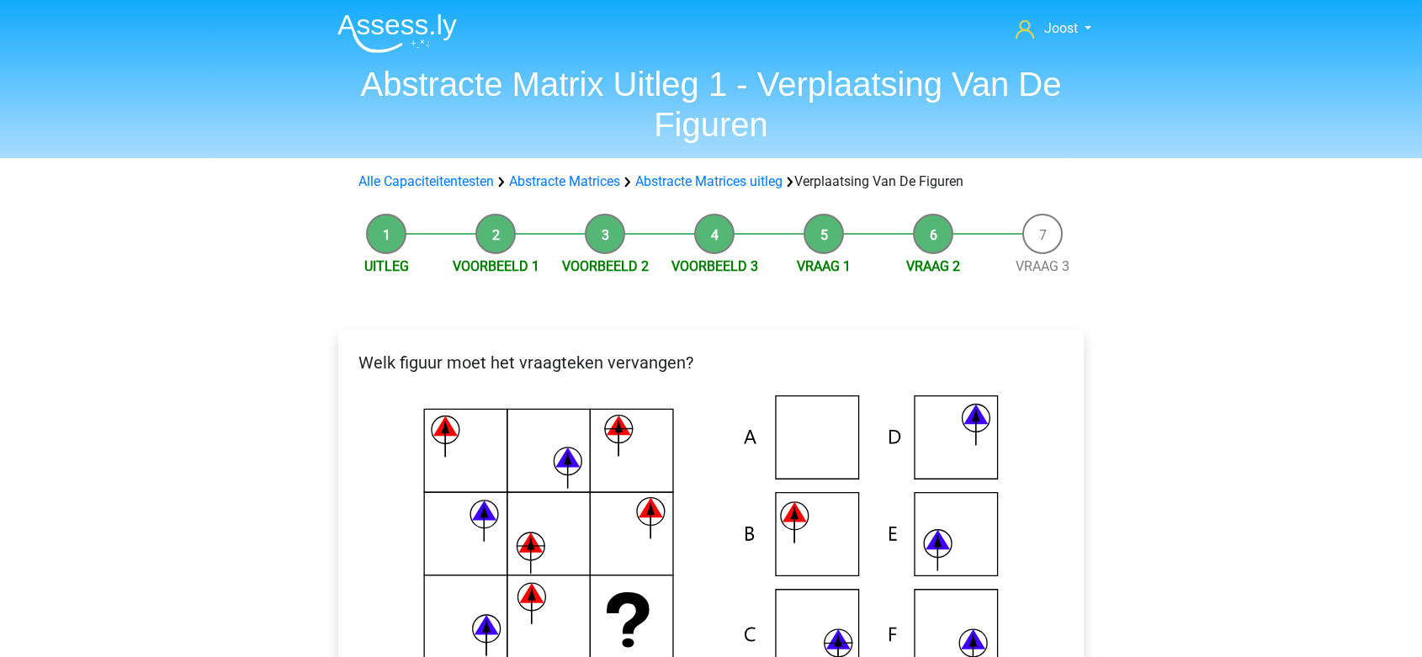 Image resolution: width=1422 pixels, height=657 pixels. Describe the element at coordinates (711, 182) in the screenshot. I see `div: Verplaatsing Van De Figuren` at that location.